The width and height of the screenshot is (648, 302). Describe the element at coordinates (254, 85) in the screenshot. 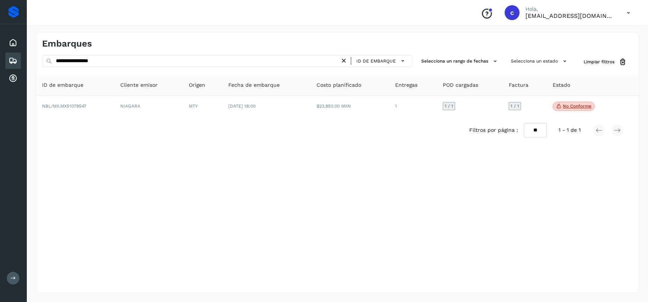

I see `span: Fecha de embarque` at that location.